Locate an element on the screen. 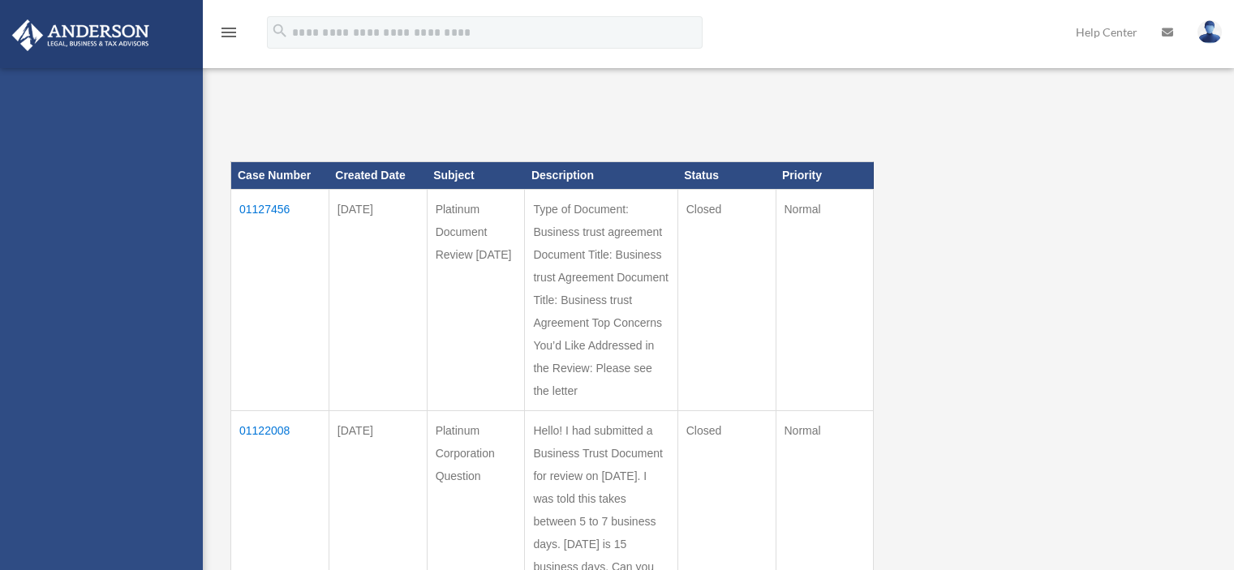 The height and width of the screenshot is (570, 1234). td: Normal is located at coordinates (824, 300).